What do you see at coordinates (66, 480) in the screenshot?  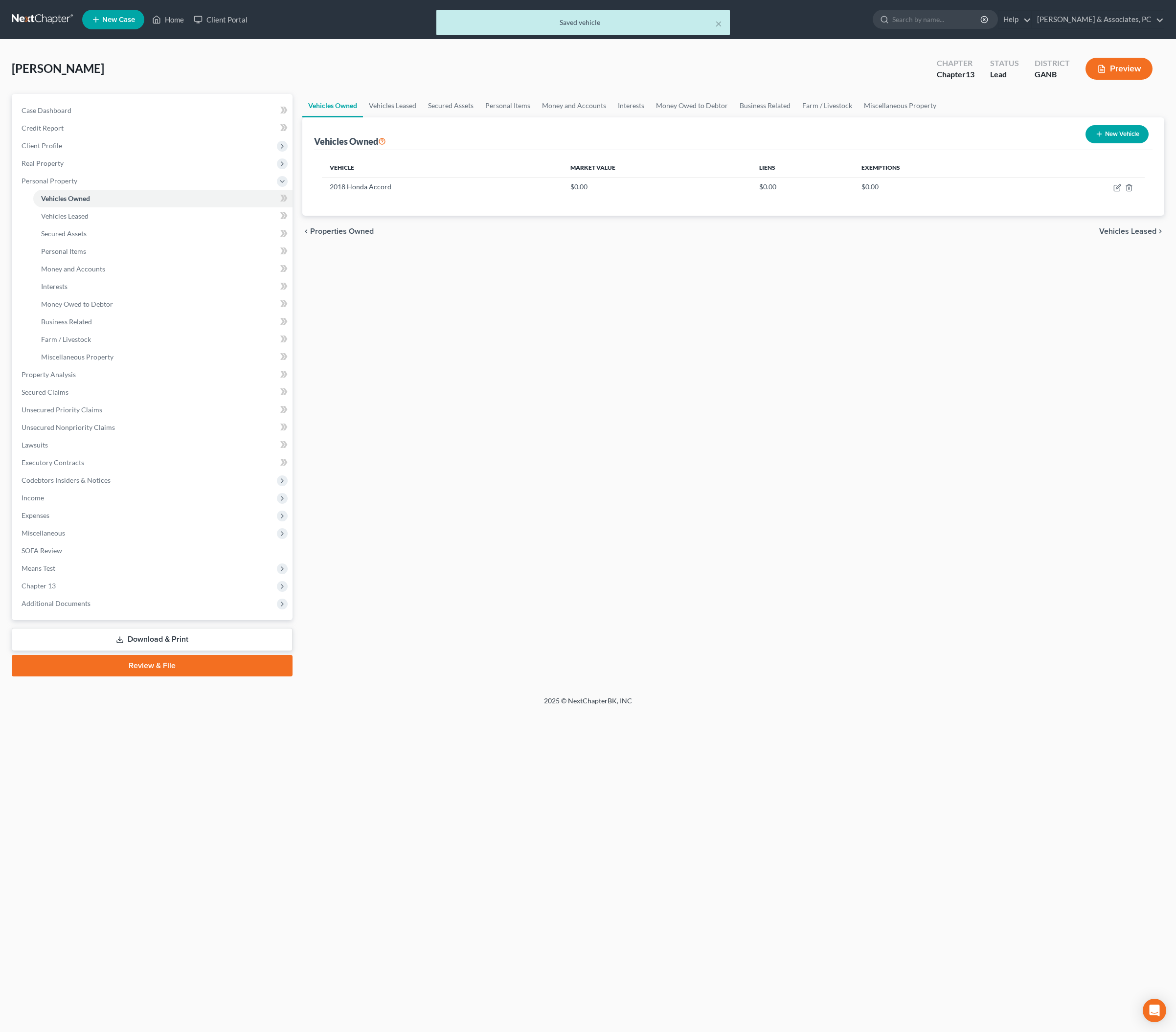 I see `span: Codebtors Insiders & Notices` at bounding box center [66, 480].